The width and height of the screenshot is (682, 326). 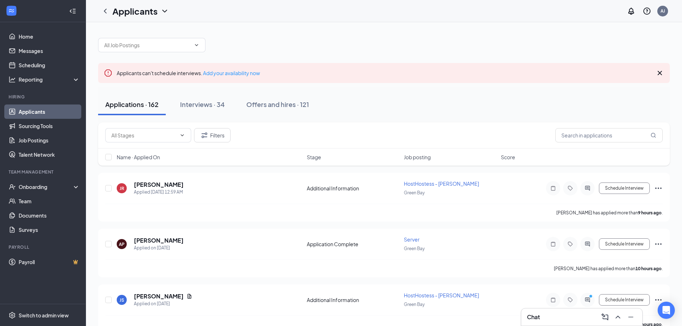 What do you see at coordinates (122, 300) in the screenshot?
I see `div: JS` at bounding box center [122, 300].